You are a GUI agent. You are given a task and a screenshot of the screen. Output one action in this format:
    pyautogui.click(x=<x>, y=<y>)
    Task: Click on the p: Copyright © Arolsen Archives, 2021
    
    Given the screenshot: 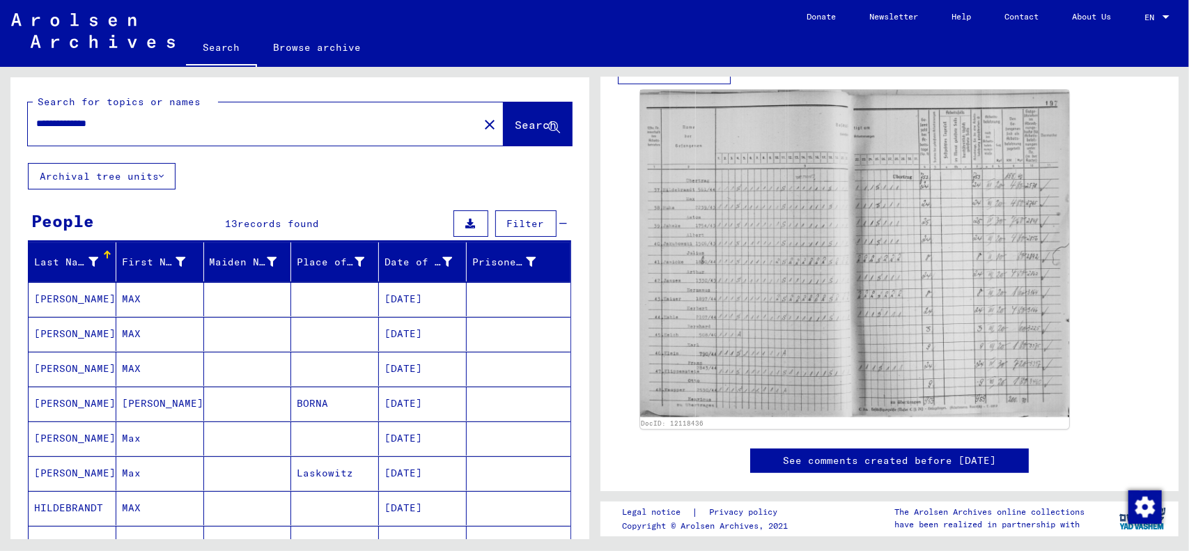 What is the action you would take?
    pyautogui.click(x=708, y=526)
    